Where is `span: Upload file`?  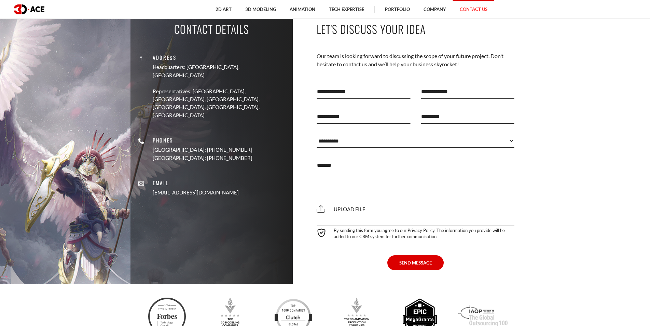 span: Upload file is located at coordinates (341, 209).